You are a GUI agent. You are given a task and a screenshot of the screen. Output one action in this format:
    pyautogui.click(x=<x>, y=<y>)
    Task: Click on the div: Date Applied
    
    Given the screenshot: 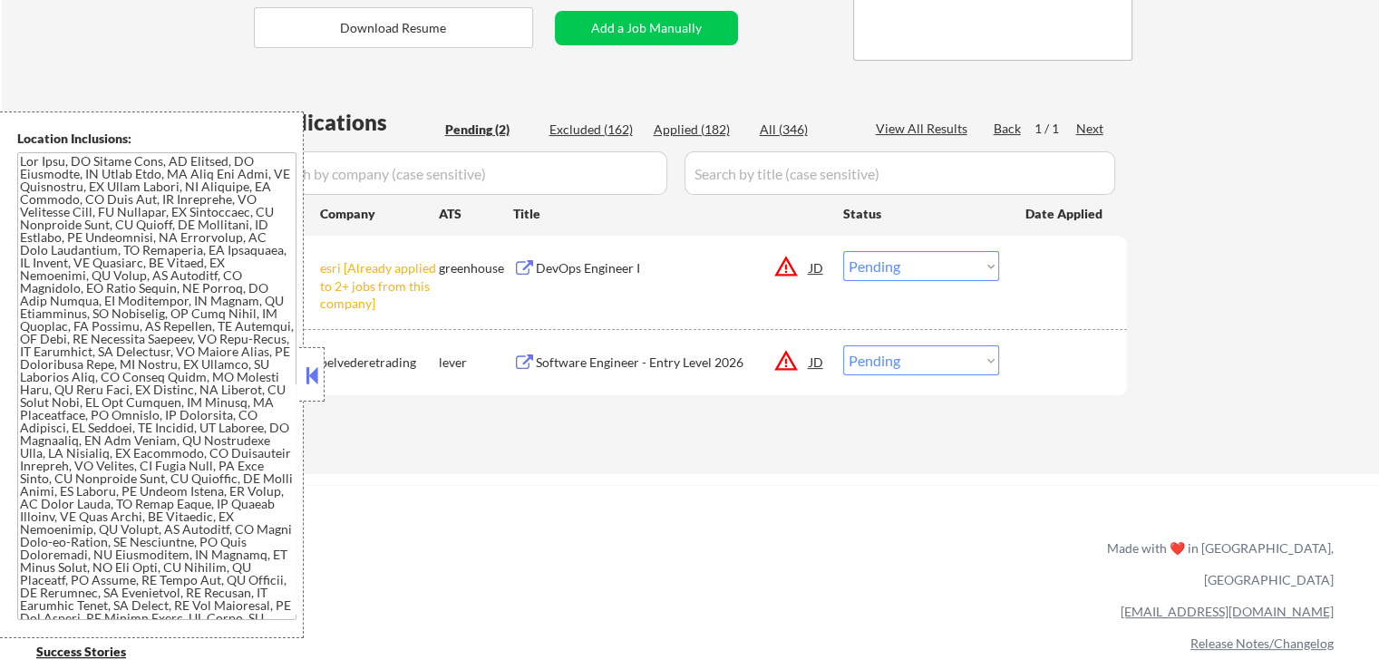 What is the action you would take?
    pyautogui.click(x=1065, y=214)
    